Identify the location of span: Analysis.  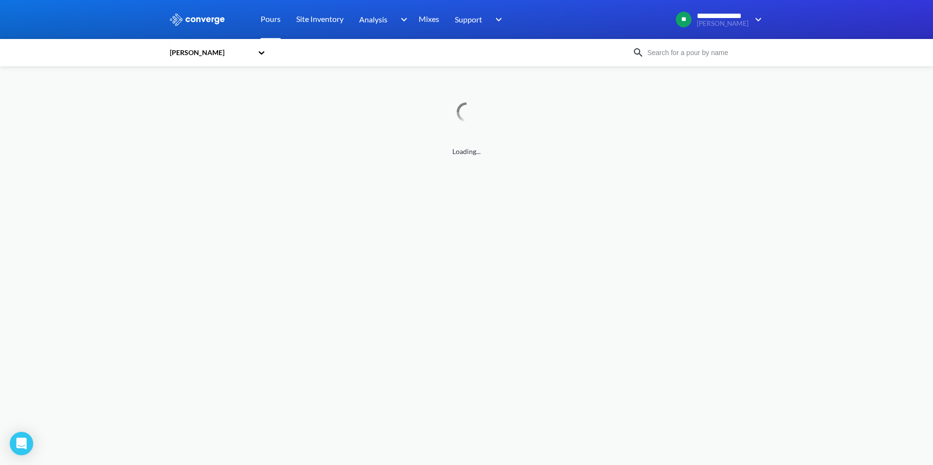
(373, 19).